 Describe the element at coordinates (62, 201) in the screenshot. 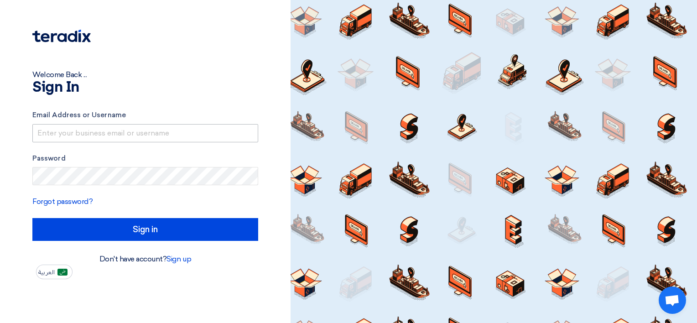

I see `a: Forgot password?` at that location.